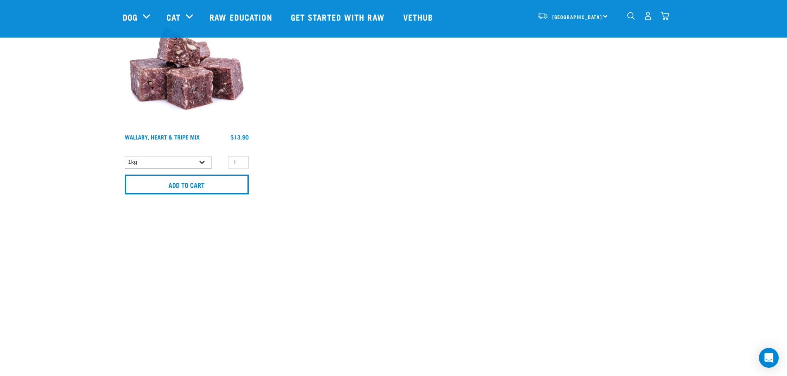 Image resolution: width=787 pixels, height=376 pixels. What do you see at coordinates (664, 16) in the screenshot?
I see `img: home-icon@2x.png` at bounding box center [664, 16].